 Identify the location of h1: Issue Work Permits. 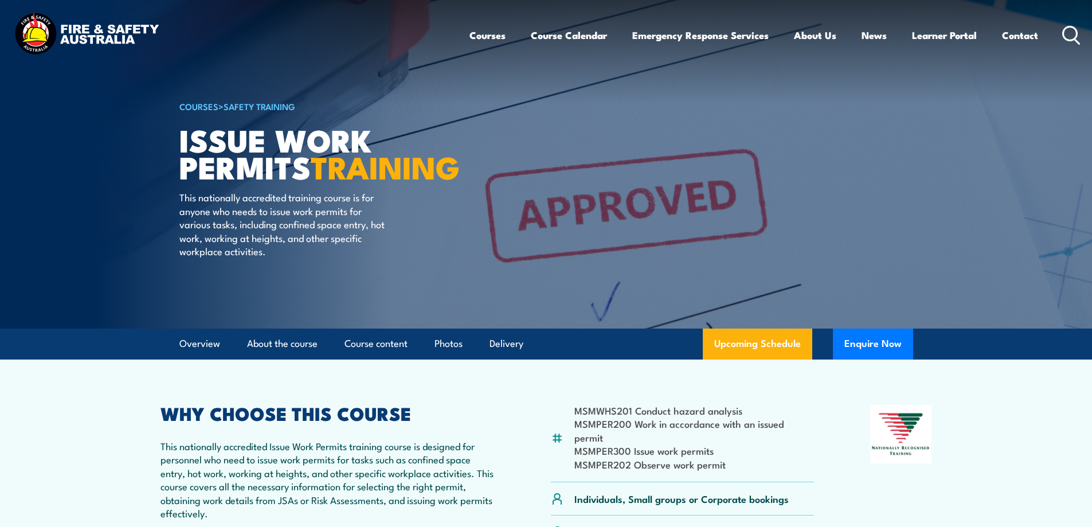
(321, 153).